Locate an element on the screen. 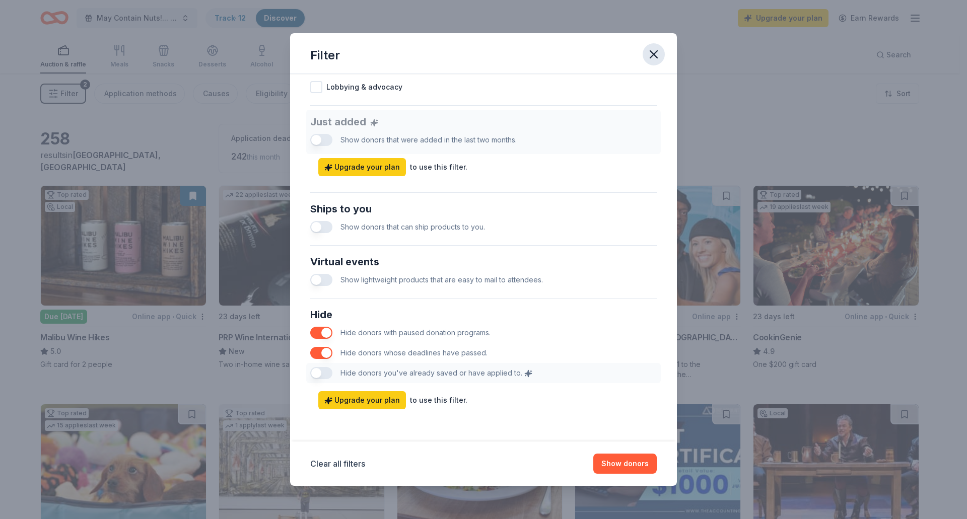 The height and width of the screenshot is (519, 967). button: Show donors is located at coordinates (625, 464).